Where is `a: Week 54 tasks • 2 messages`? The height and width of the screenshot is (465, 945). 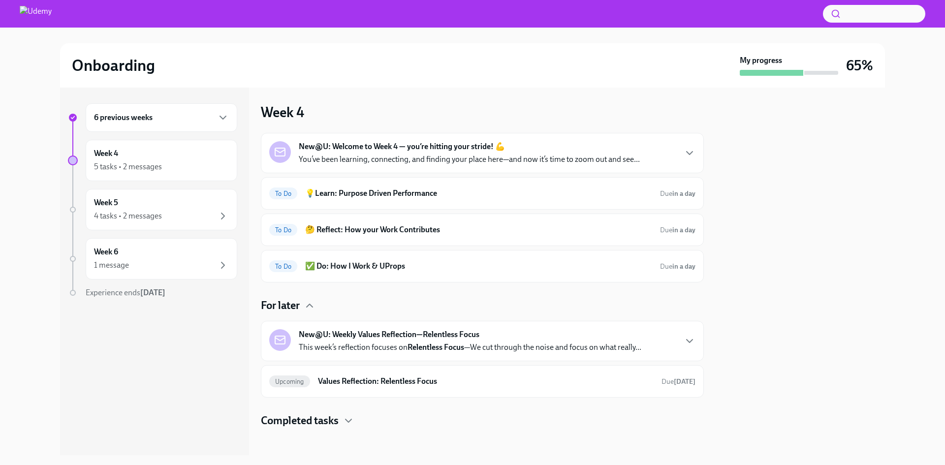
a: Week 54 tasks • 2 messages is located at coordinates (153, 210).